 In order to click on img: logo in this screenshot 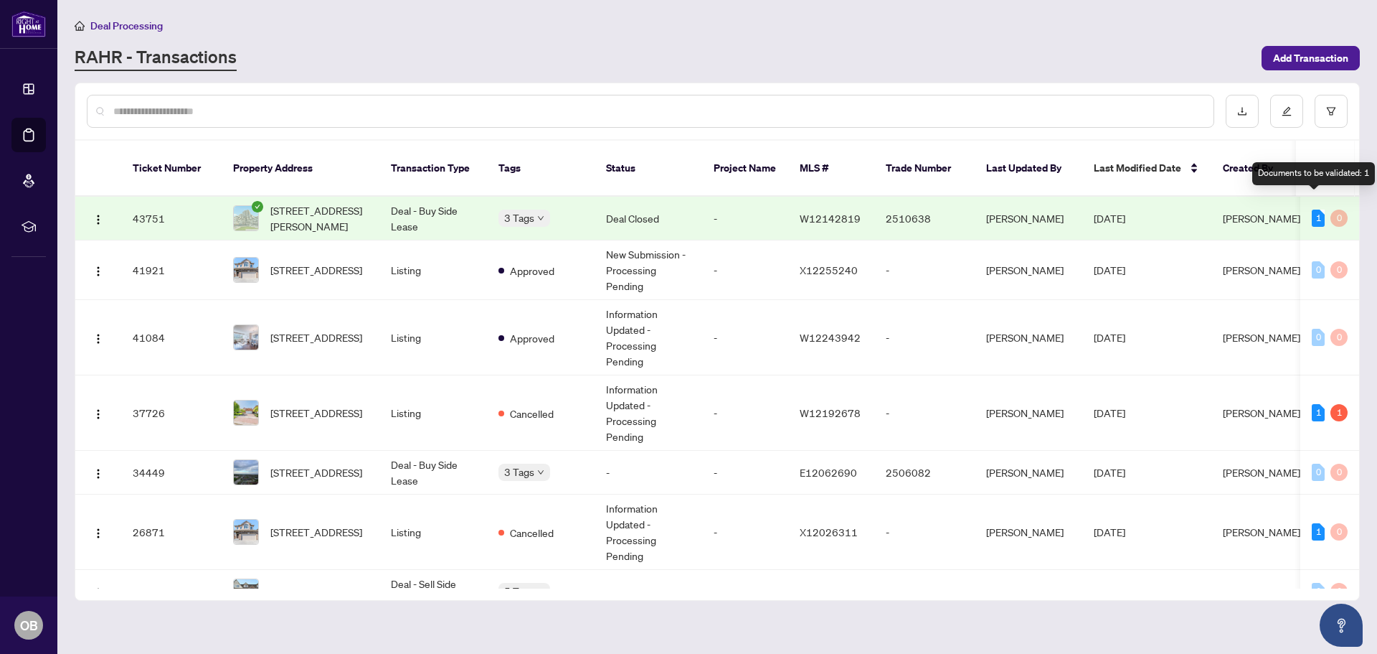, I will do `click(29, 24)`.